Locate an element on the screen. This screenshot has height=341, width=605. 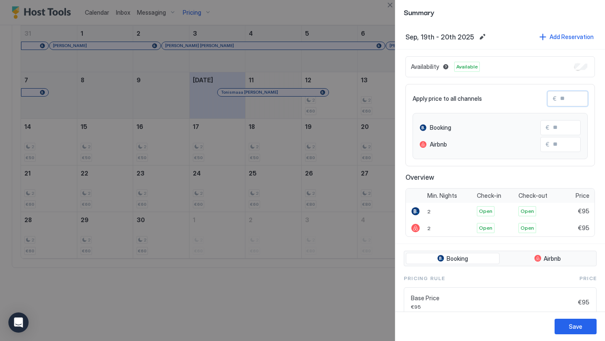
span: Availability is located at coordinates (425, 67).